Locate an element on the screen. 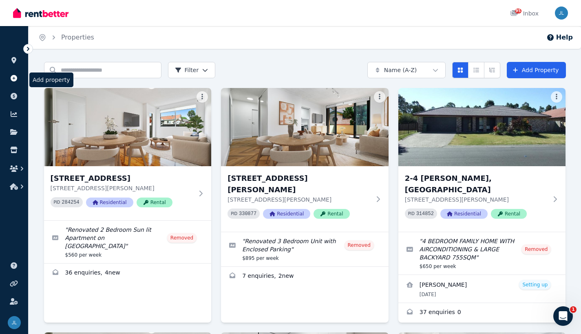 Image resolution: width=581 pixels, height=334 pixels. button: Compact list view is located at coordinates (476, 70).